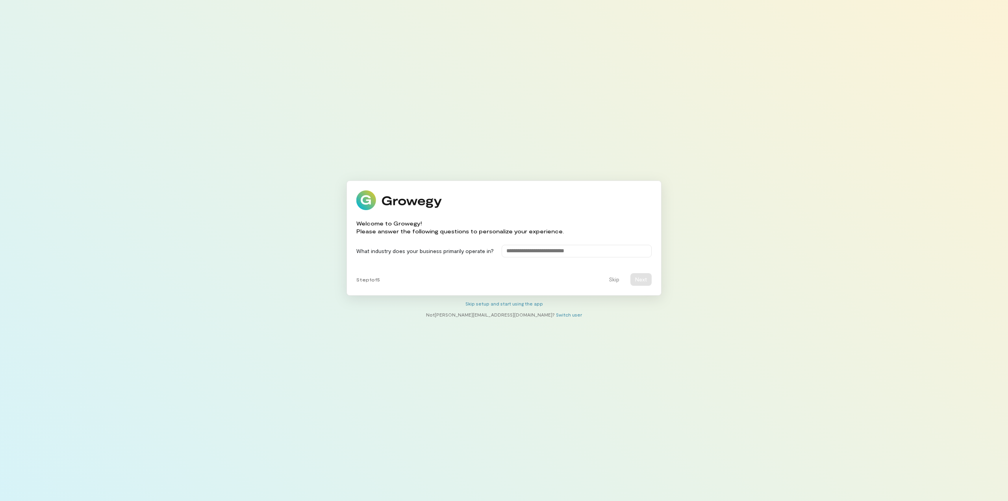 Image resolution: width=1008 pixels, height=501 pixels. I want to click on a: Switch user, so click(569, 314).